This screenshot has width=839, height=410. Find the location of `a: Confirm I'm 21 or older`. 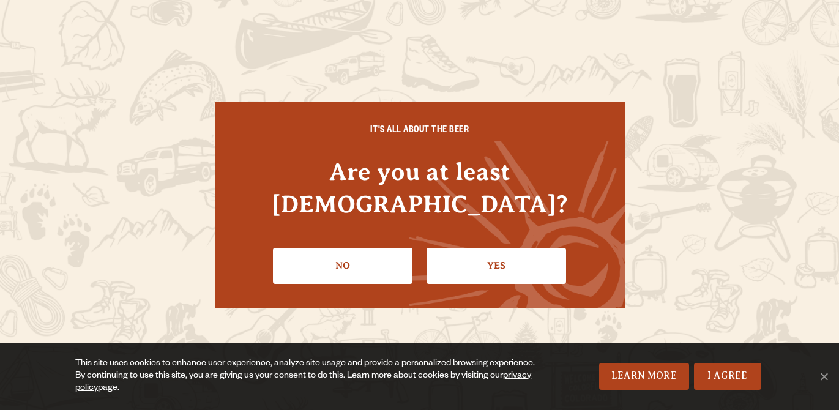

a: Confirm I'm 21 or older is located at coordinates (497, 266).